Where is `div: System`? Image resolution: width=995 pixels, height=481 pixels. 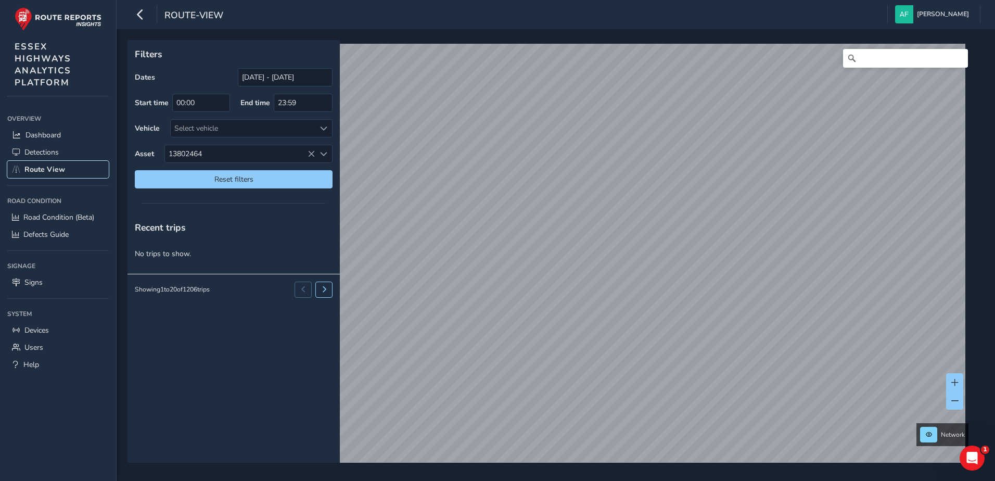
div: System is located at coordinates (58, 314).